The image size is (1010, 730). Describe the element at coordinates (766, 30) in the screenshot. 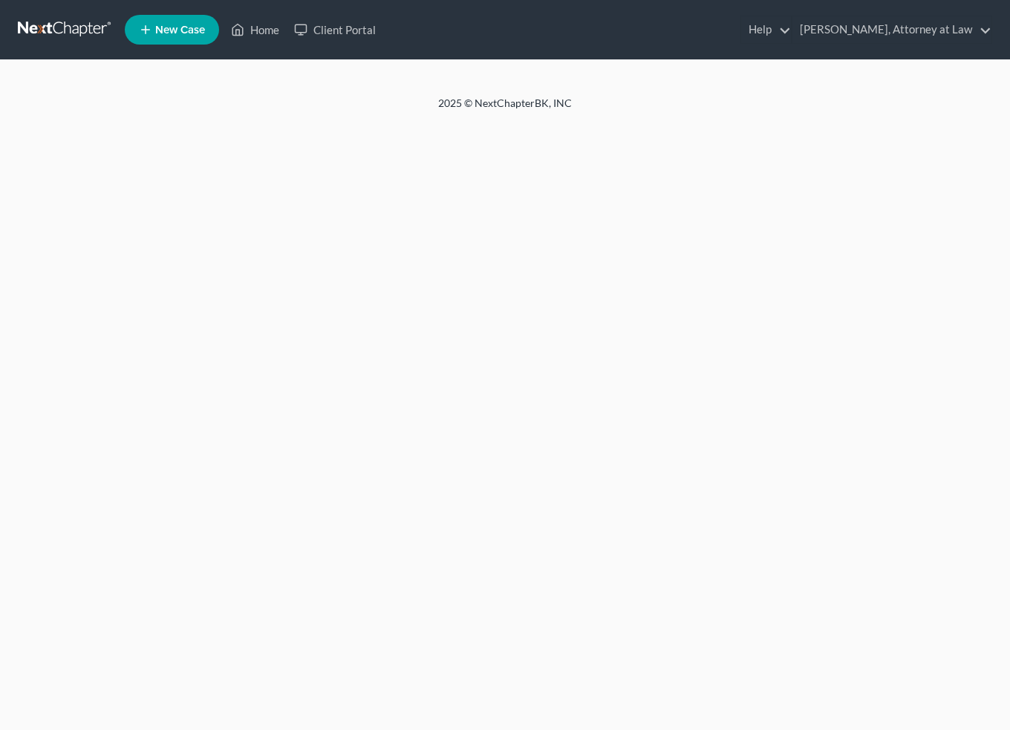

I see `a: Help` at that location.